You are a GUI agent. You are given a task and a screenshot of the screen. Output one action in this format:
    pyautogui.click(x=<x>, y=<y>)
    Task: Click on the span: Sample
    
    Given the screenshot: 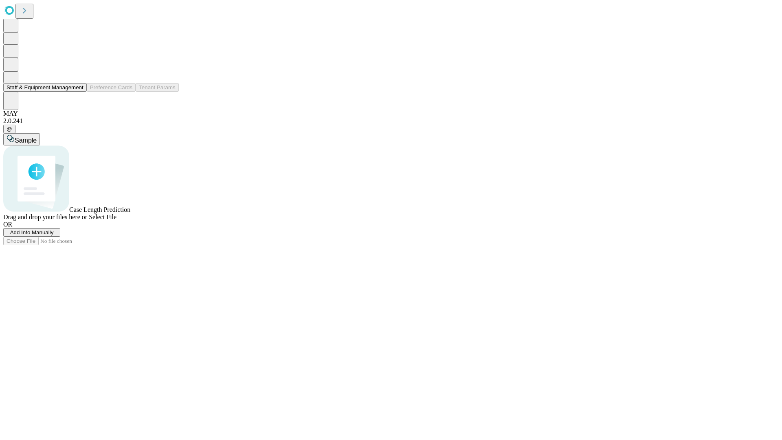 What is the action you would take?
    pyautogui.click(x=26, y=140)
    